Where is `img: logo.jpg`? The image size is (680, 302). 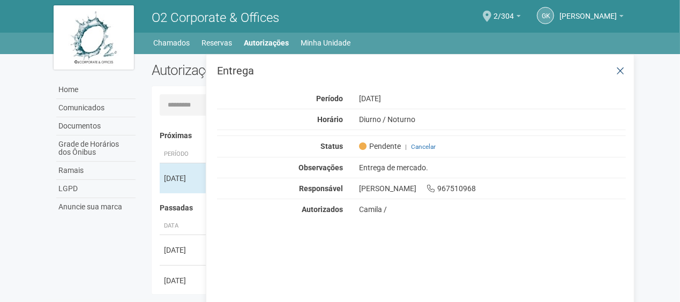
img: logo.jpg is located at coordinates (94, 38).